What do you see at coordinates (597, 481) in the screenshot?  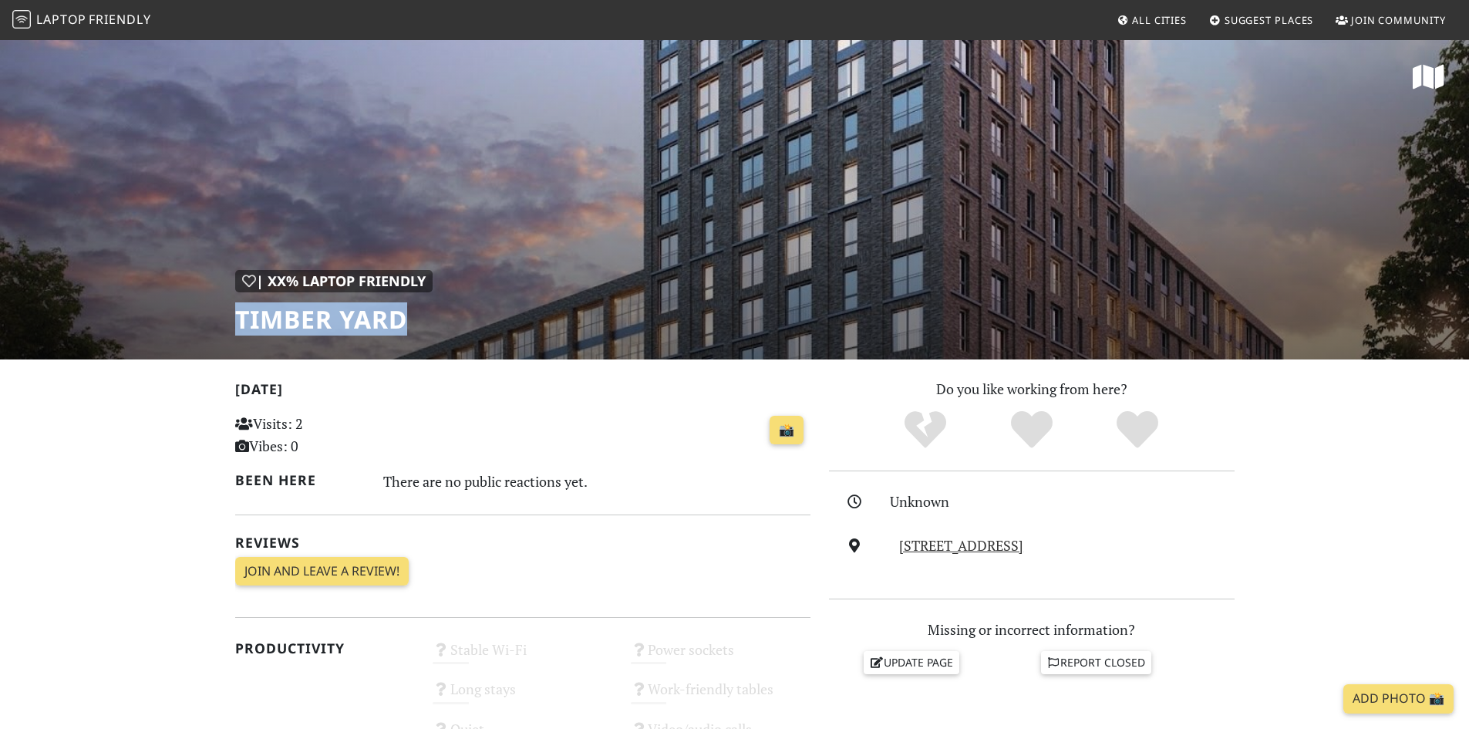 I see `div: There are no public reactions yet.` at bounding box center [597, 481].